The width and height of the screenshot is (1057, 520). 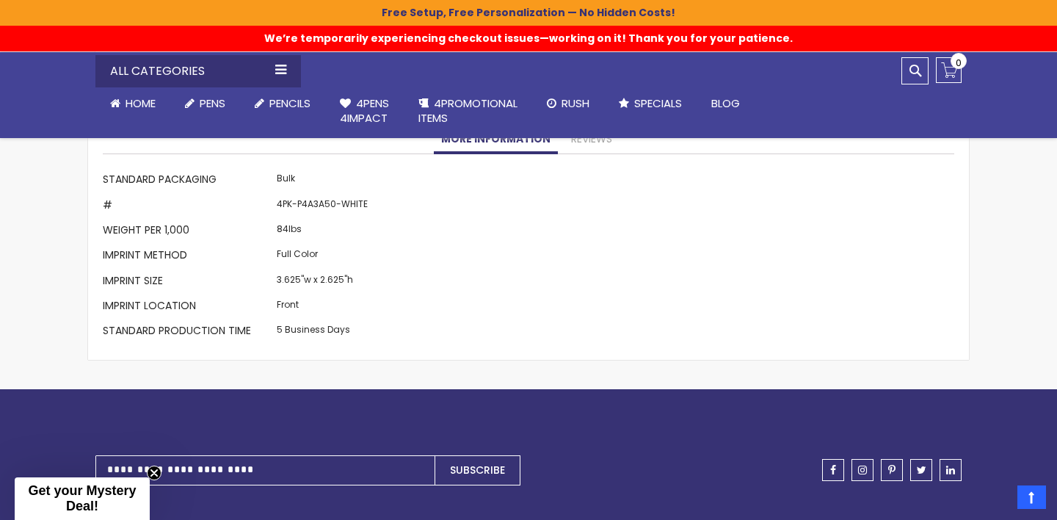 I want to click on a: twitter, so click(x=921, y=470).